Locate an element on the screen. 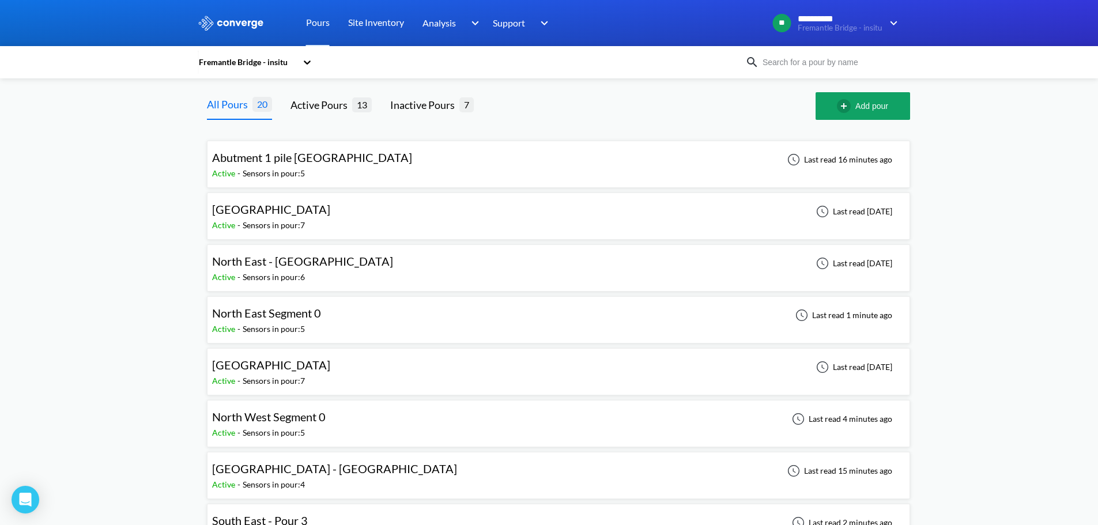 Image resolution: width=1098 pixels, height=525 pixels. div: Sensors in pour: 6 is located at coordinates (274, 277).